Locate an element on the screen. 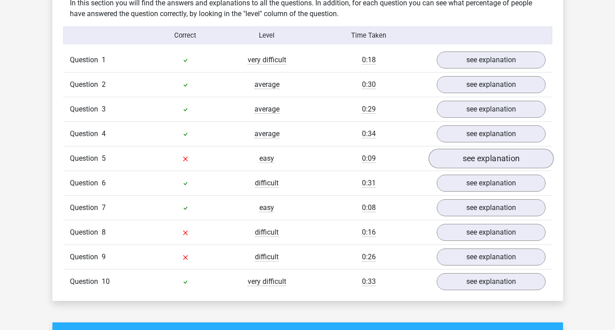 This screenshot has width=615, height=330. span: 2 is located at coordinates (103, 84).